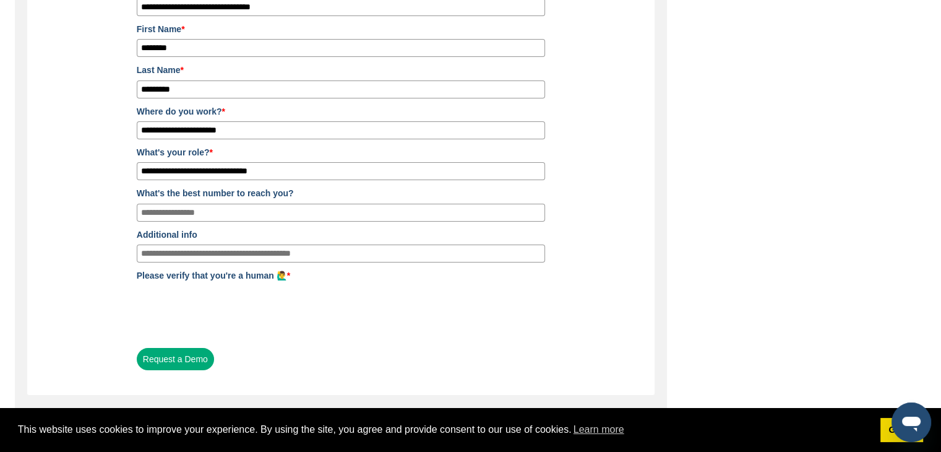 This screenshot has height=452, width=941. Describe the element at coordinates (175, 359) in the screenshot. I see `button: Request a Demo` at that location.